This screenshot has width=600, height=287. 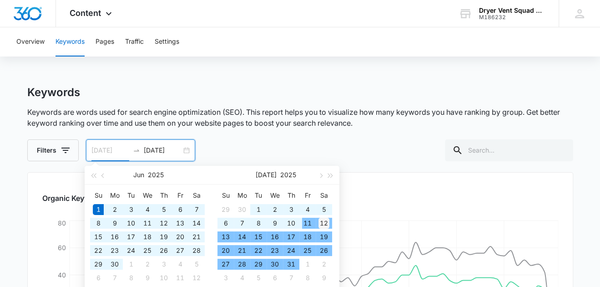 I want to click on td: 2025-06-09, so click(x=115, y=223).